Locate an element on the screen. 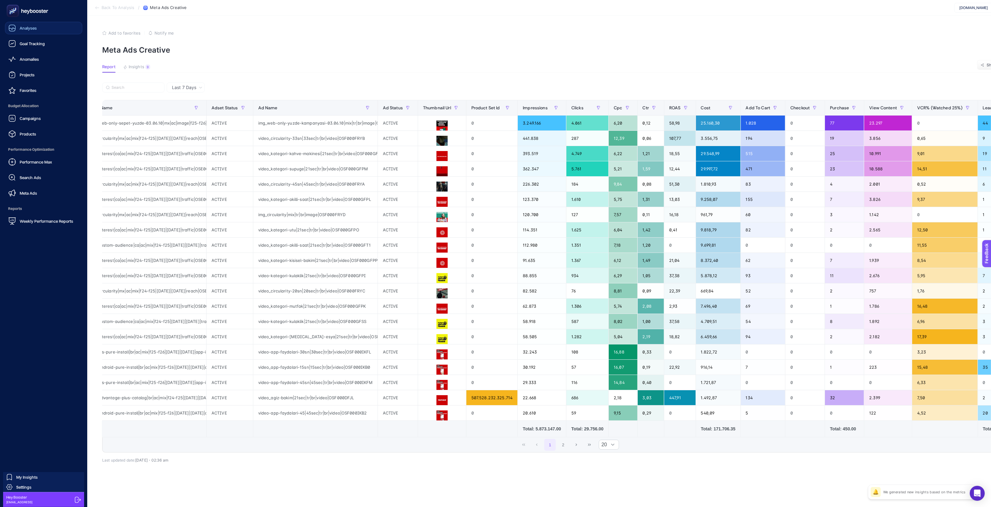 This screenshot has width=991, height=507. span: Add to favorites is located at coordinates (124, 33).